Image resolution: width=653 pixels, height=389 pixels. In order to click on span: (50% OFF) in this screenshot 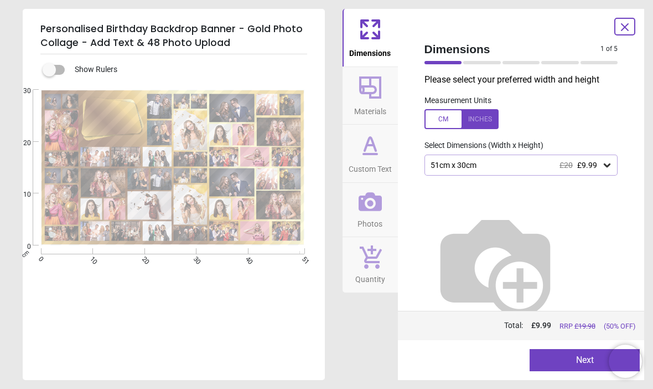, I will do `click(620, 326)`.